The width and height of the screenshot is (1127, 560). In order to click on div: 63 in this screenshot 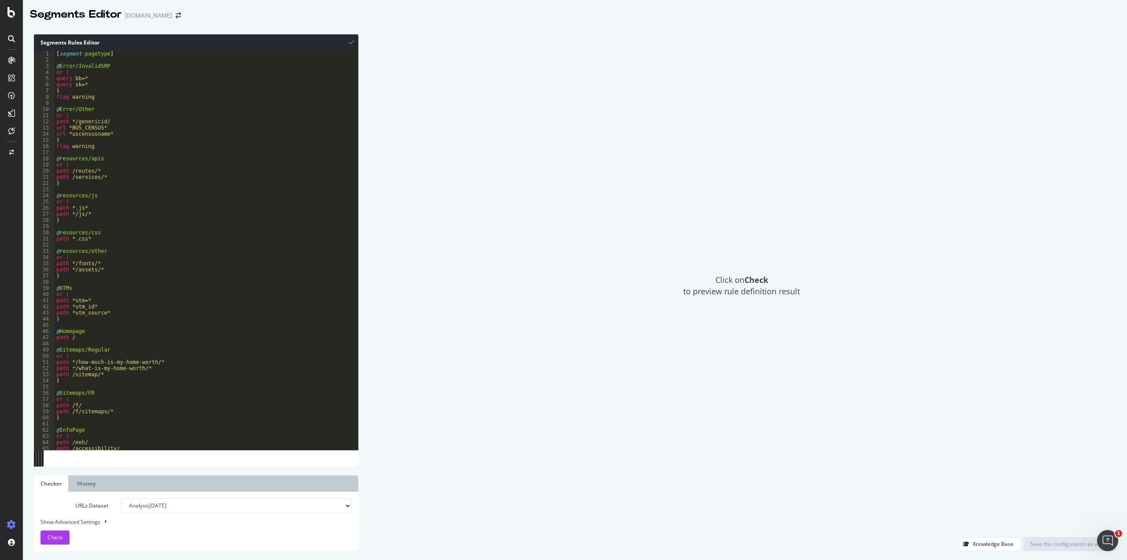, I will do `click(44, 436)`.